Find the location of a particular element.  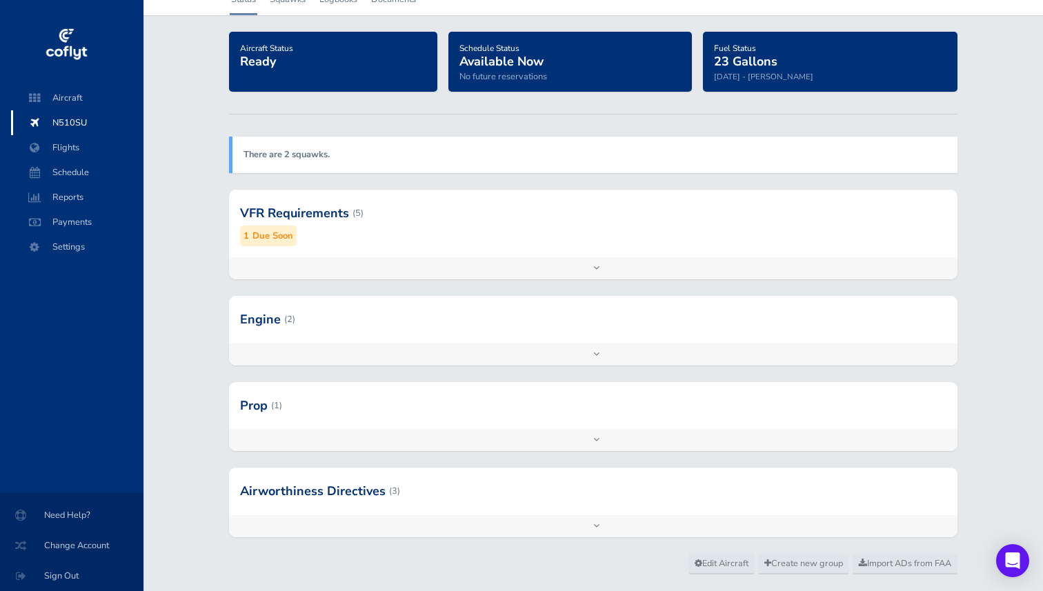

span: Aircraft is located at coordinates (77, 98).